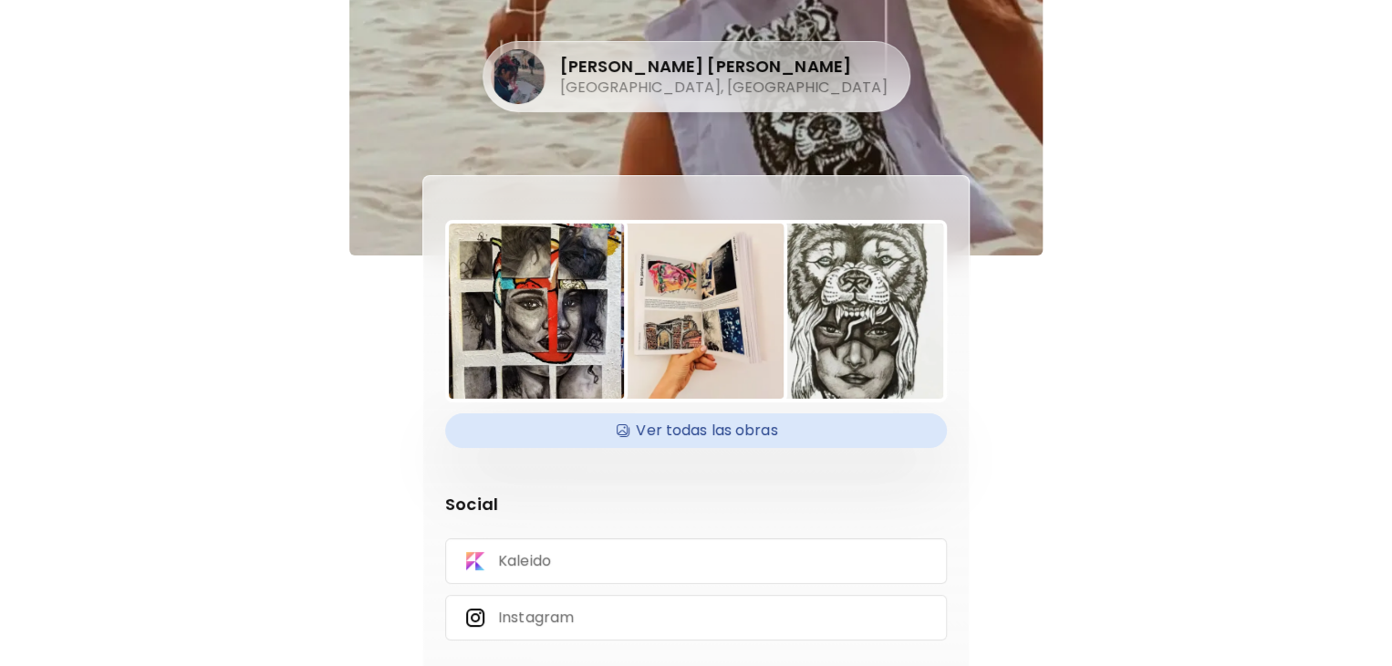 The width and height of the screenshot is (1392, 666). Describe the element at coordinates (536, 311) in the screenshot. I see `img: https://cdn.kaleido.art/CDN/Artwork/101192/Thumbnail/large.webp?updated=442525` at that location.